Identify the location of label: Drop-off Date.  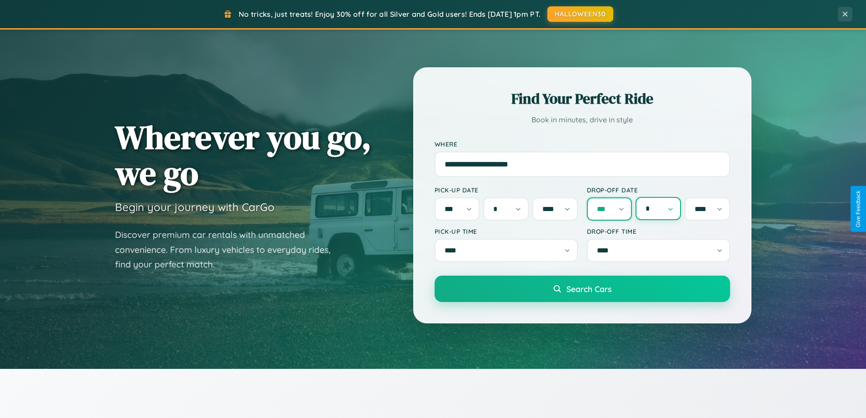
(658, 190).